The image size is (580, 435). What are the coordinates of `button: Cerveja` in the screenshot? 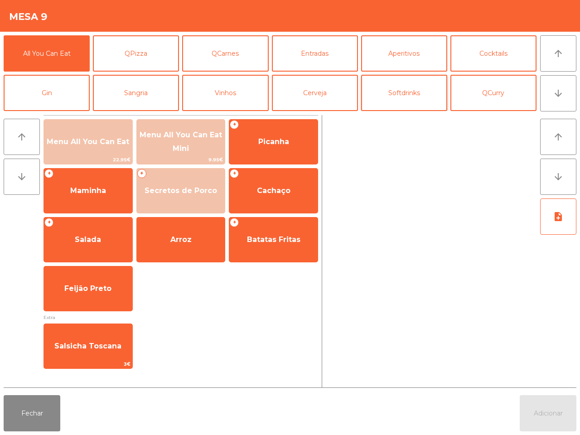 It's located at (315, 93).